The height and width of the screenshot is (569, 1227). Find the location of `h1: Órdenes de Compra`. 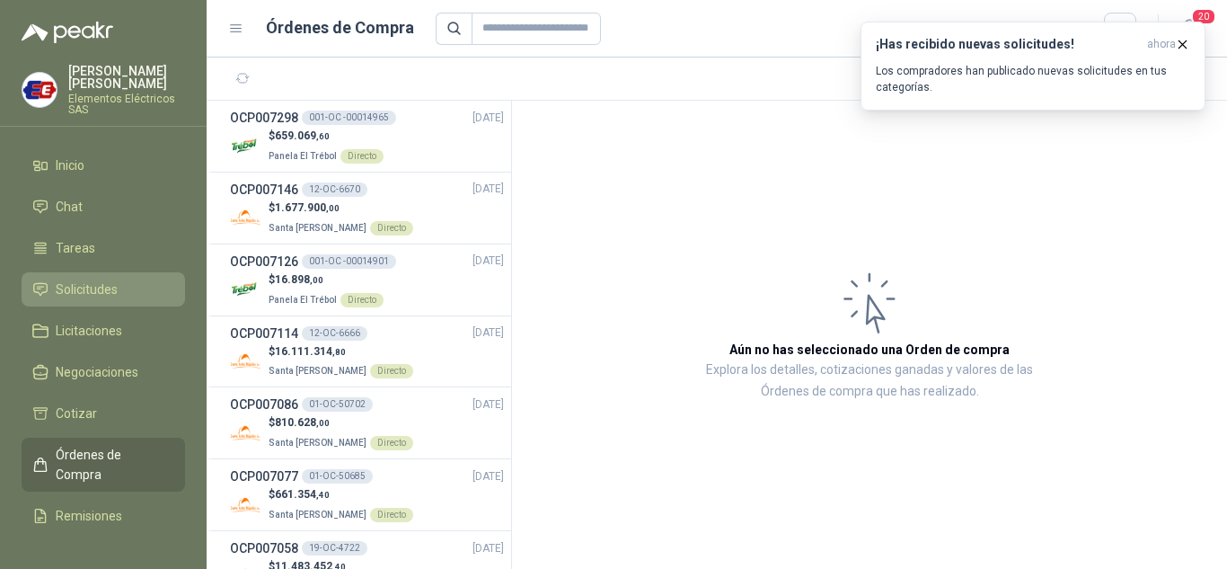

h1: Órdenes de Compra is located at coordinates (340, 28).